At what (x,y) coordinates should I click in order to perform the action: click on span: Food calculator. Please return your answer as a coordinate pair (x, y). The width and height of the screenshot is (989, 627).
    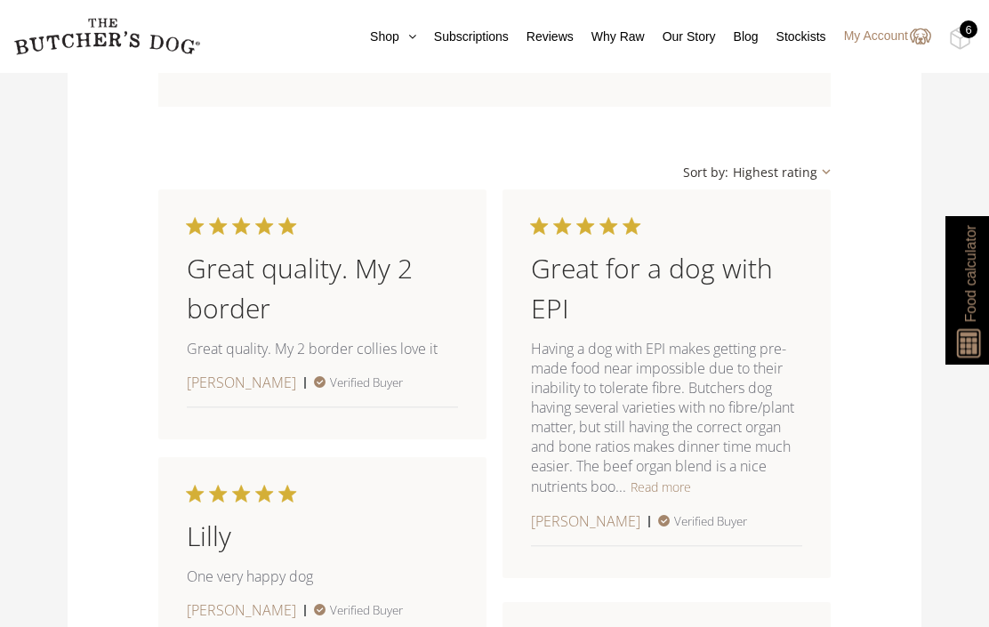
    Looking at the image, I should click on (970, 273).